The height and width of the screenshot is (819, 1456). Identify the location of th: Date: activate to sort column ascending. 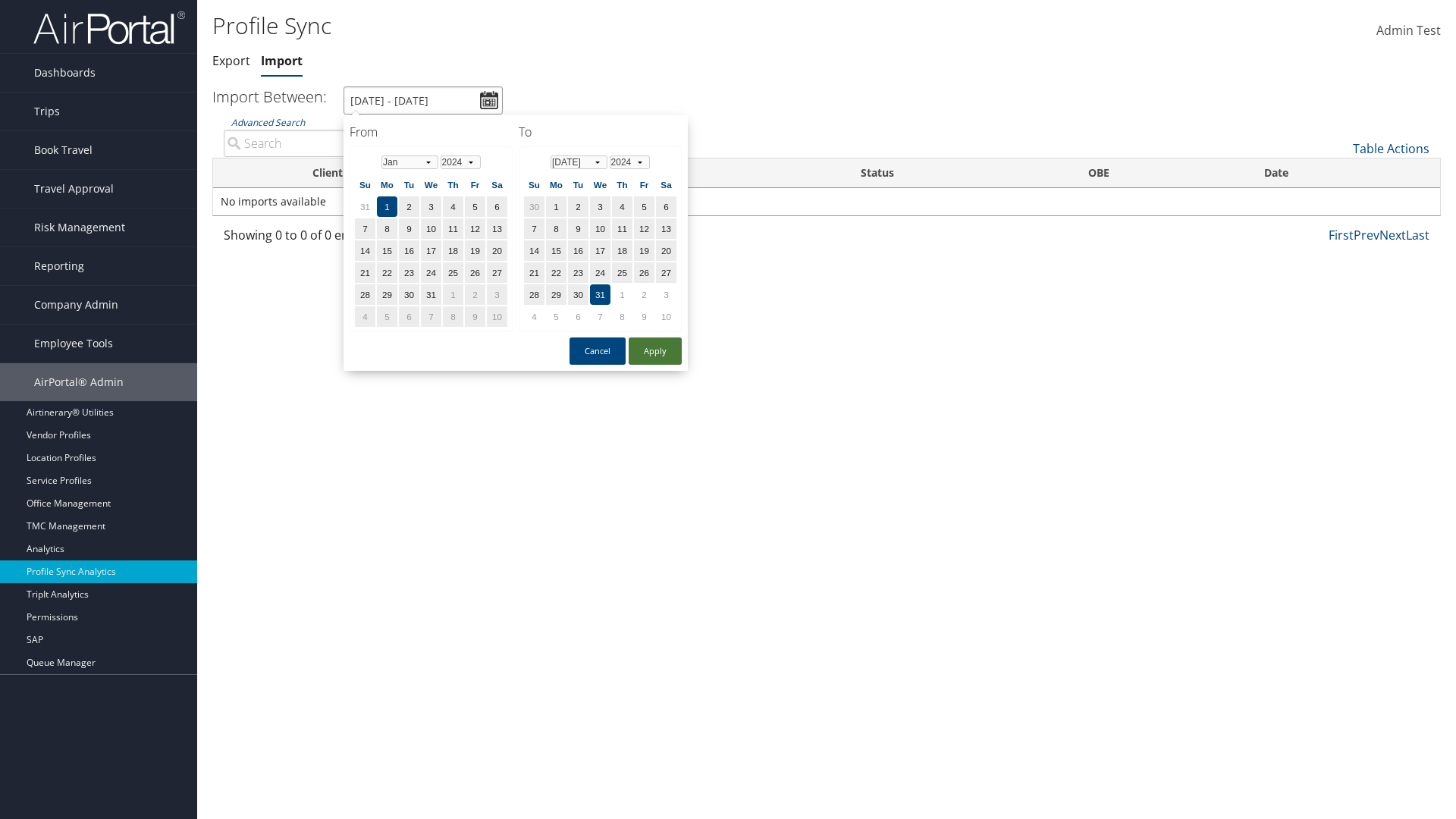
(1346, 173).